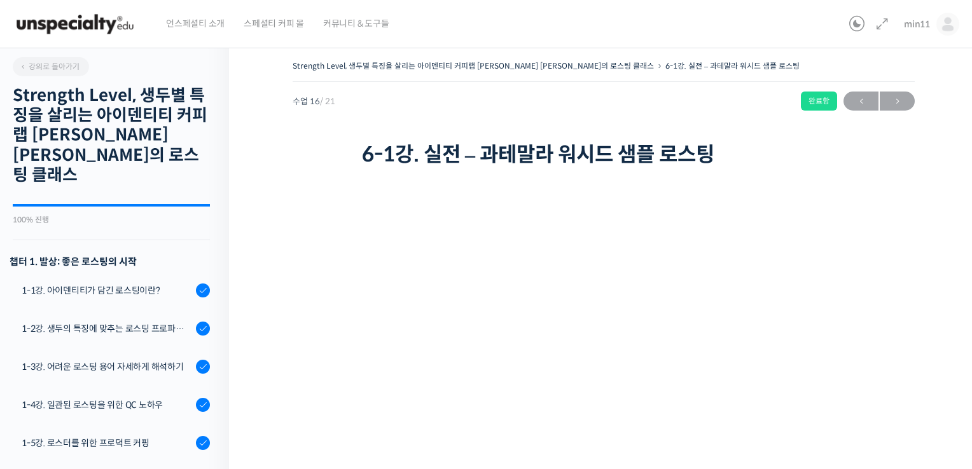  I want to click on h1: 6-1강. 실전 – 과테말라 워시드 샘플 로스팅, so click(603, 154).